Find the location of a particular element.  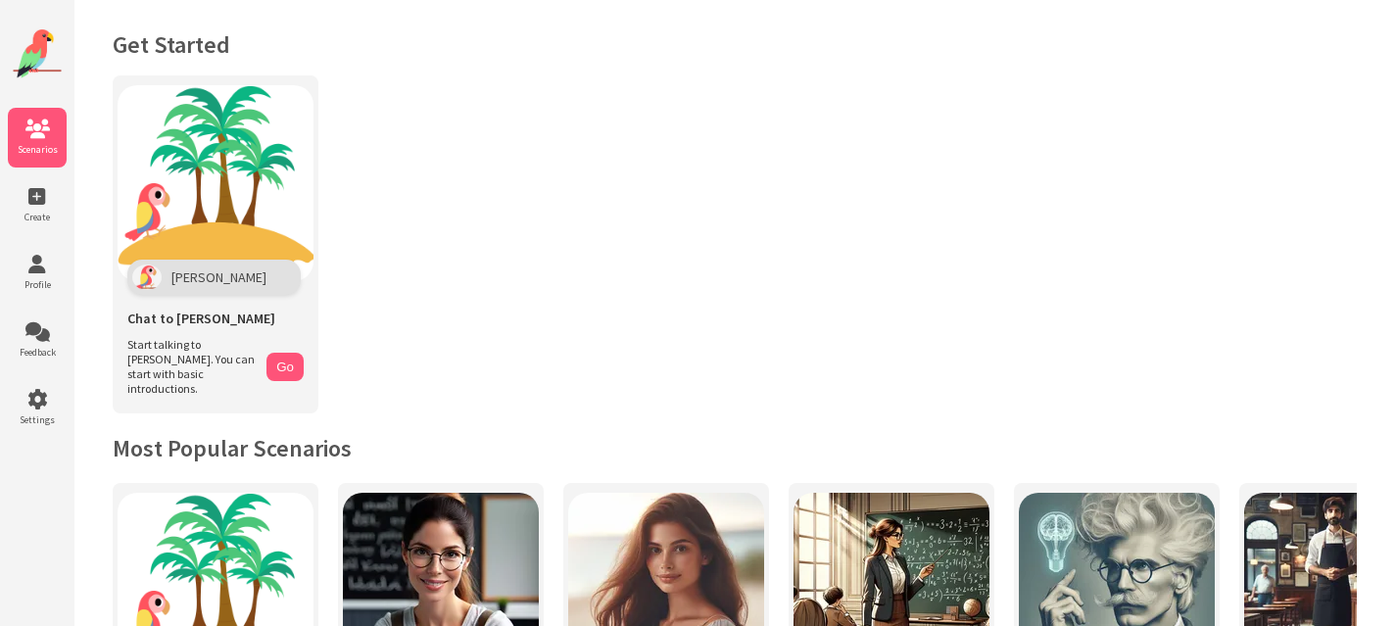

span: Feedback is located at coordinates (37, 352).